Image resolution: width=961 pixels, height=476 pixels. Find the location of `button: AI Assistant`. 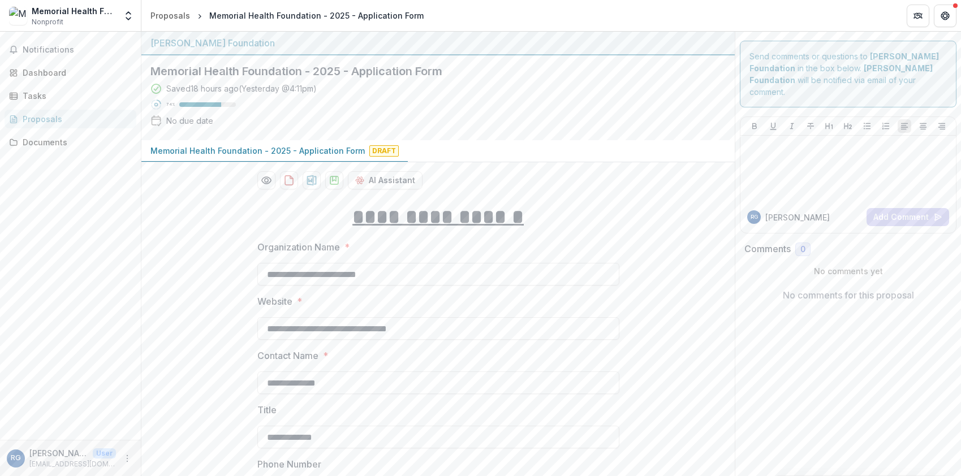

button: AI Assistant is located at coordinates (385, 180).